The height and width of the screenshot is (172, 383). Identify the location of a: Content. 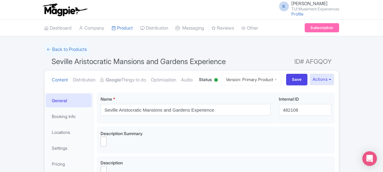
(60, 80).